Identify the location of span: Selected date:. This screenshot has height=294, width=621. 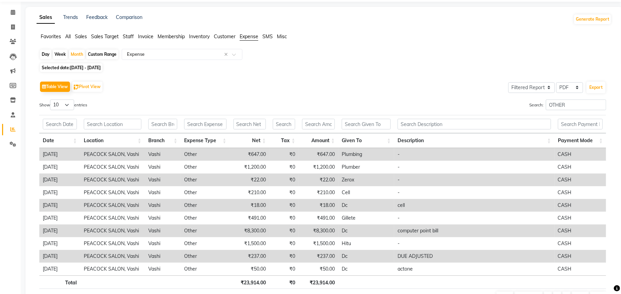
(71, 68).